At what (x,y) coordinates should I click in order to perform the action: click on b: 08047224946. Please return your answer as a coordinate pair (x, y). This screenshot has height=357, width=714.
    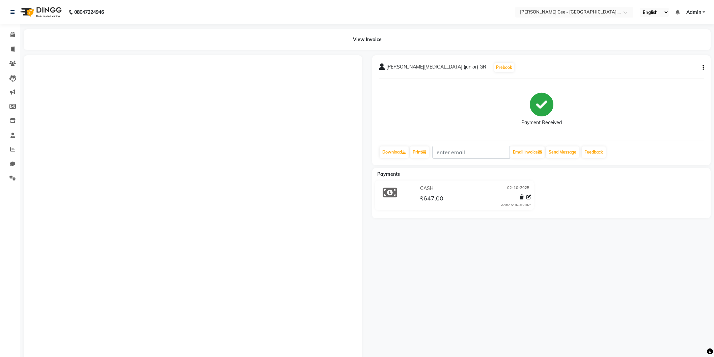
    Looking at the image, I should click on (89, 12).